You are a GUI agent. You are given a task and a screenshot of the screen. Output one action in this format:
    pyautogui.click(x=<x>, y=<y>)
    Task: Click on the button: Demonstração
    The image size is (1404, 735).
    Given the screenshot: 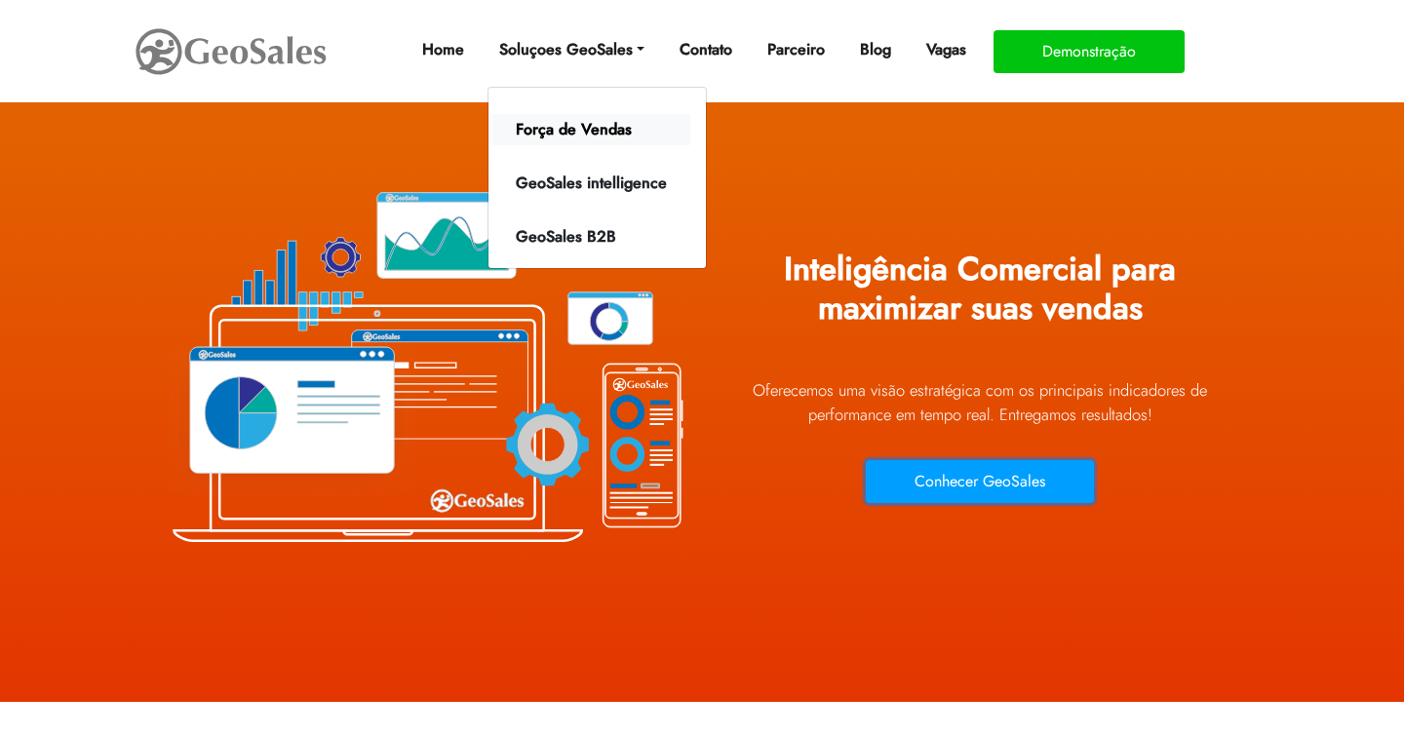 What is the action you would take?
    pyautogui.click(x=1089, y=52)
    